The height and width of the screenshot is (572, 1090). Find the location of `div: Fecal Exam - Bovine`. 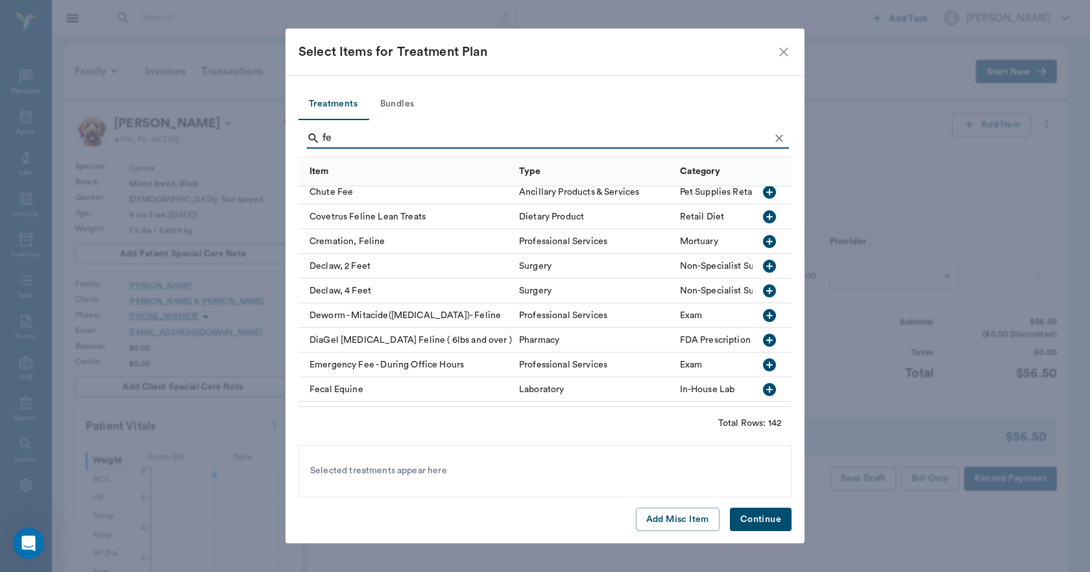

div: Fecal Exam - Bovine is located at coordinates (406, 414).